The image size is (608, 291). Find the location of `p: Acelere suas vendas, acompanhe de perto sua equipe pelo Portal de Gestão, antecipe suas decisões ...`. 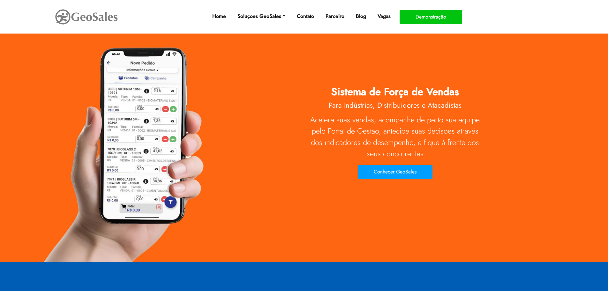

p: Acelere suas vendas, acompanhe de perto sua equipe pelo Portal de Gestão, antecipe suas decisões ... is located at coordinates (395, 137).